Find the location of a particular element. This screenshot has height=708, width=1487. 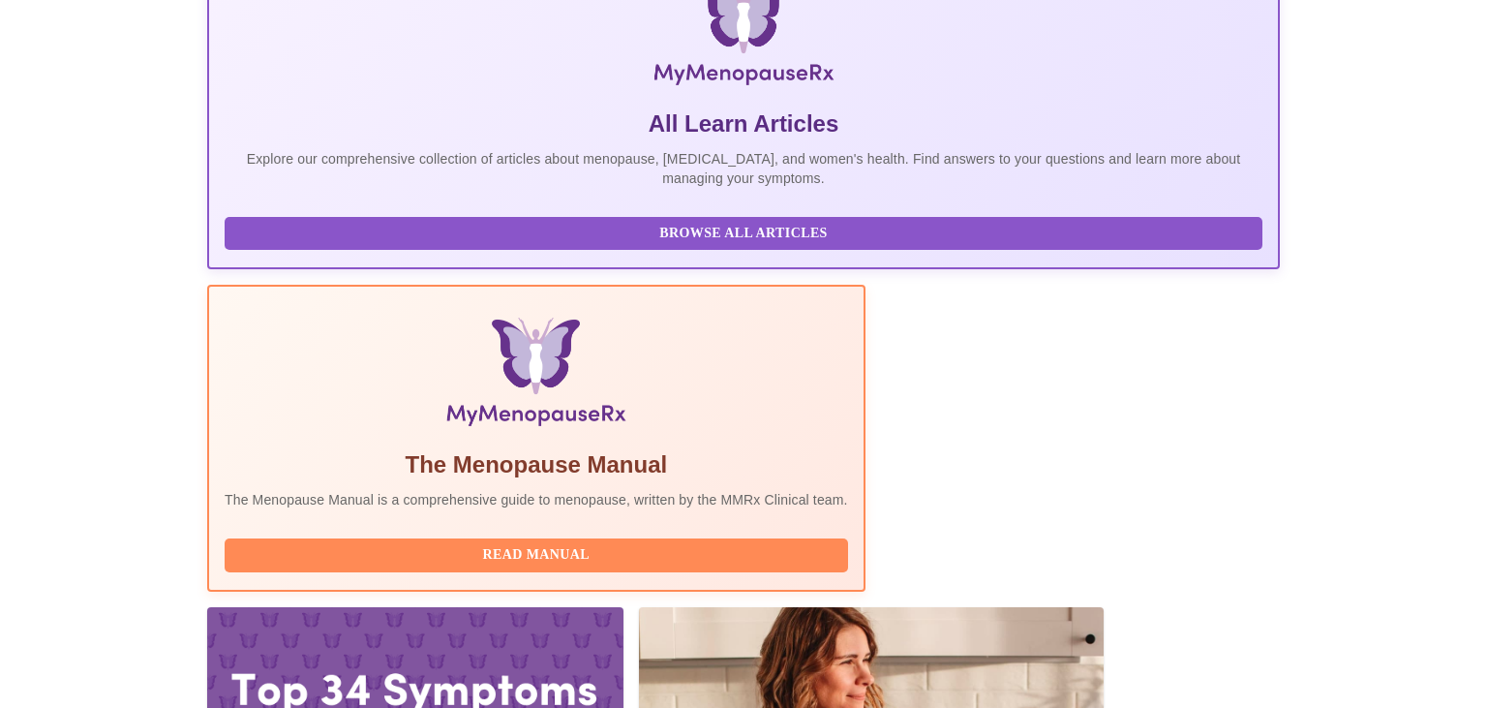

button: Browse All Articles is located at coordinates (743, 233).